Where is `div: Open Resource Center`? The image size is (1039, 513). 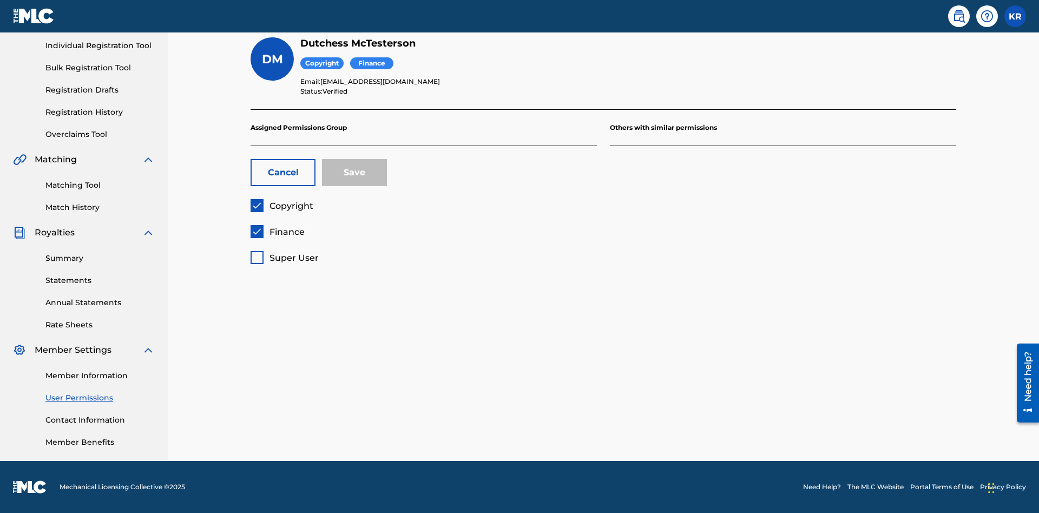
div: Open Resource Center is located at coordinates (19, 44).